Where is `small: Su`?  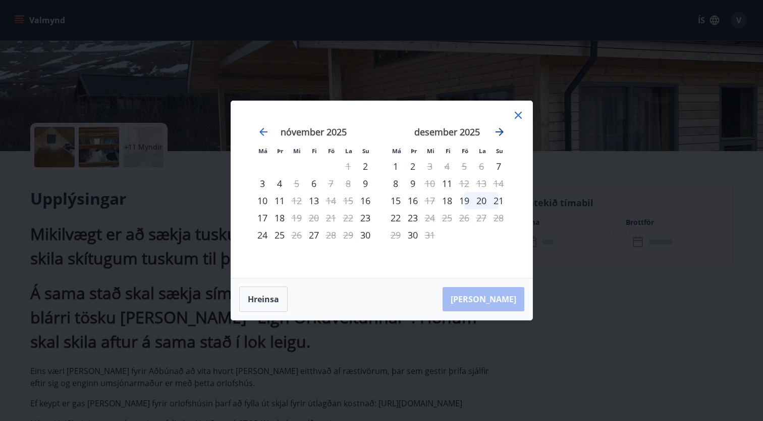 small: Su is located at coordinates (500, 150).